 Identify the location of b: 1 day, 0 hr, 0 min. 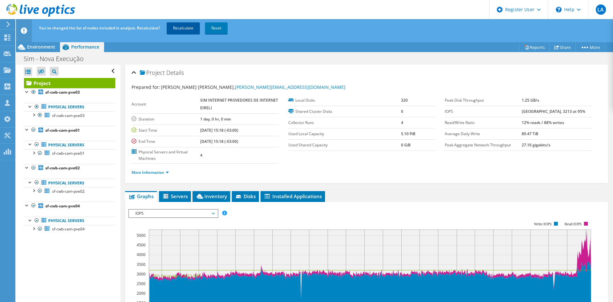
(216, 119).